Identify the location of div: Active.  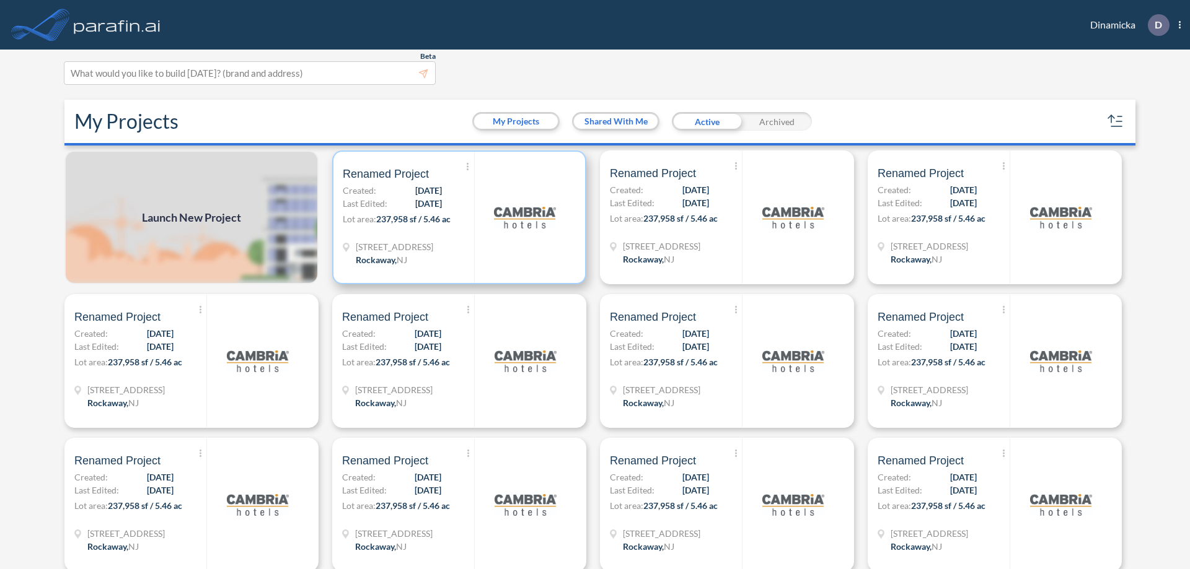
(706, 121).